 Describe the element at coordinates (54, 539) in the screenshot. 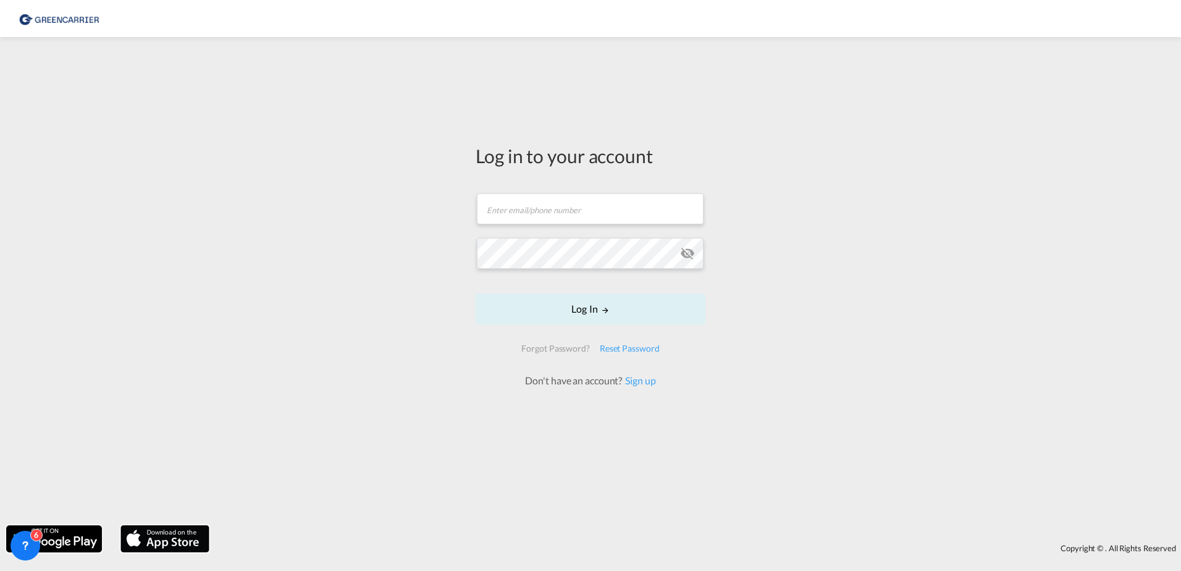

I see `img: google.png` at that location.